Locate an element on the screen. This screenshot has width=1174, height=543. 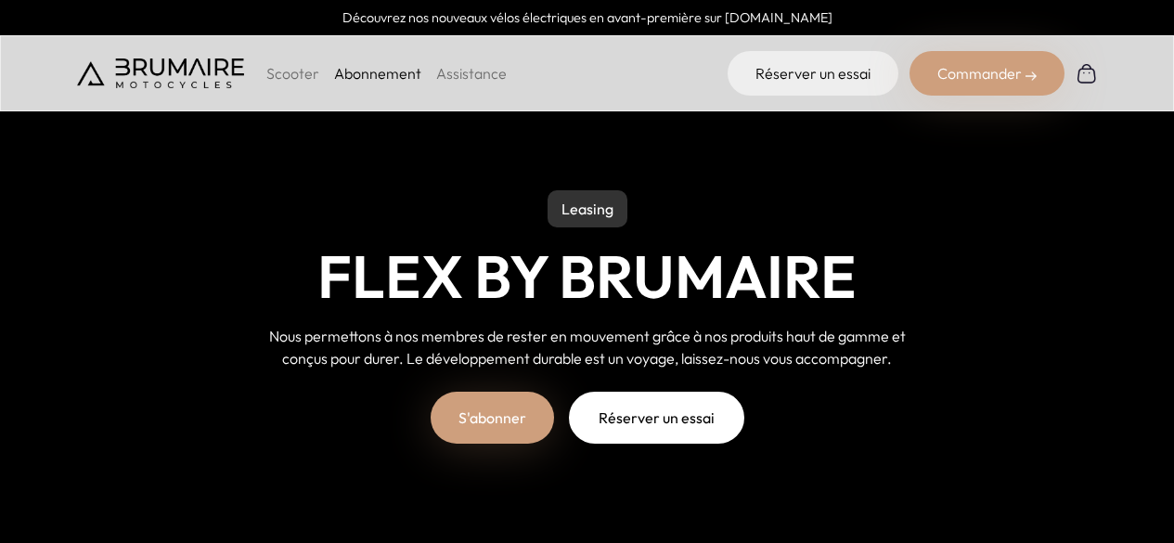
img: Brumaire Motocycles is located at coordinates (161, 73).